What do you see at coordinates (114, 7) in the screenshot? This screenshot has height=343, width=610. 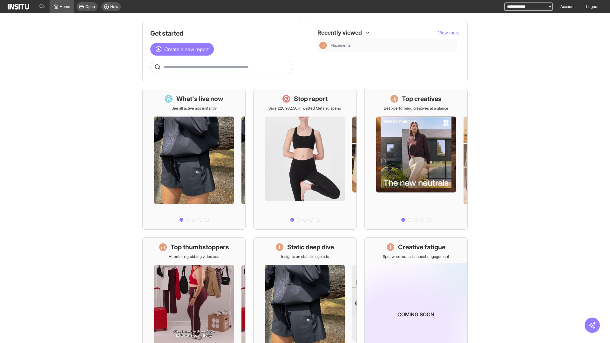 I see `span: New` at bounding box center [114, 7].